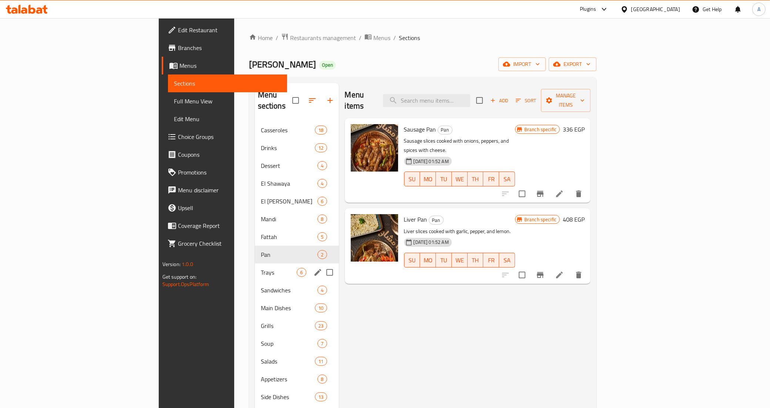 The image size is (770, 408). Describe the element at coordinates (225, 208) in the screenshot. I see `a: Upsell` at that location.